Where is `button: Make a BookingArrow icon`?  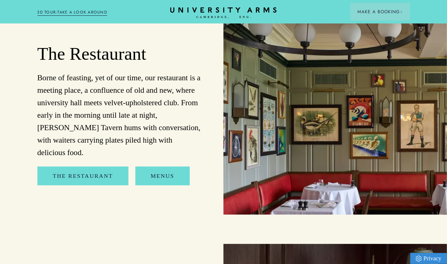 button: Make a BookingArrow icon is located at coordinates (380, 12).